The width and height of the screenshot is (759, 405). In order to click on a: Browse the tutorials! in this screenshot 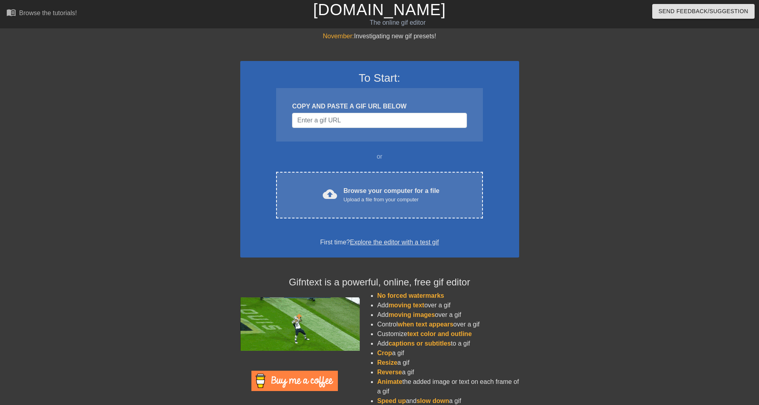, I will do `click(41, 14)`.